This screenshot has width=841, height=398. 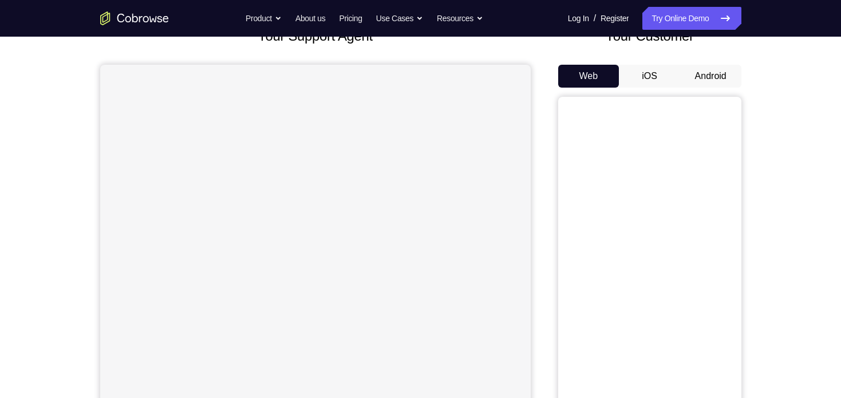 What do you see at coordinates (614, 18) in the screenshot?
I see `a: Register` at bounding box center [614, 18].